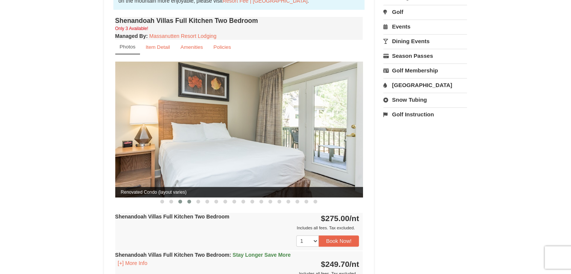 Image resolution: width=571 pixels, height=274 pixels. What do you see at coordinates (192, 47) in the screenshot?
I see `a: Amenities` at bounding box center [192, 47].